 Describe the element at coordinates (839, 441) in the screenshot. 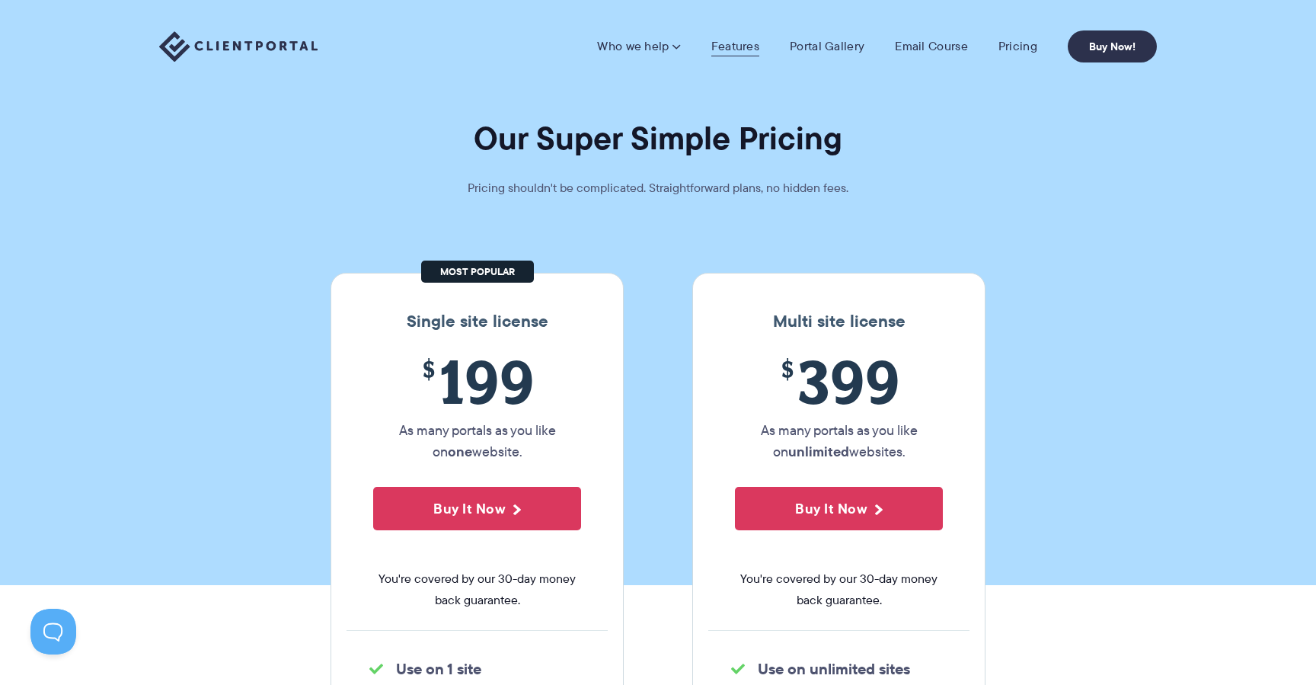

I see `p: As many portals as you like on websites.` at that location.